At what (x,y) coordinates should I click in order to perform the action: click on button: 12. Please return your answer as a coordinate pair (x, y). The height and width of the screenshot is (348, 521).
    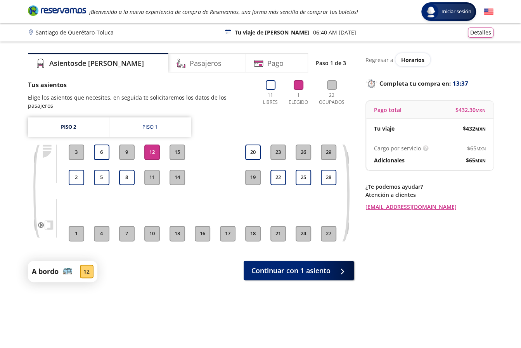
    Looking at the image, I should click on (152, 152).